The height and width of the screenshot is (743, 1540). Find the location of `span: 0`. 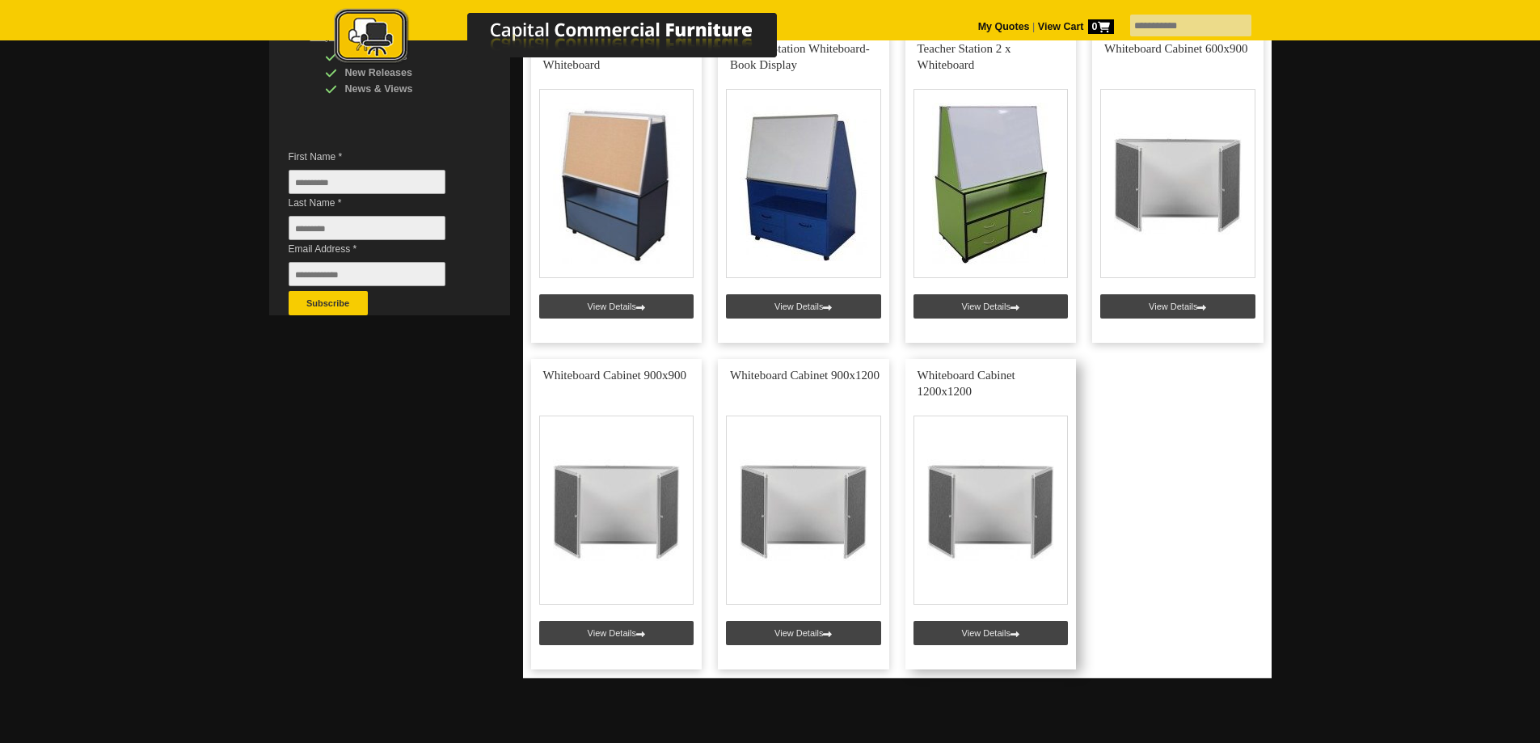

span: 0 is located at coordinates (1101, 27).